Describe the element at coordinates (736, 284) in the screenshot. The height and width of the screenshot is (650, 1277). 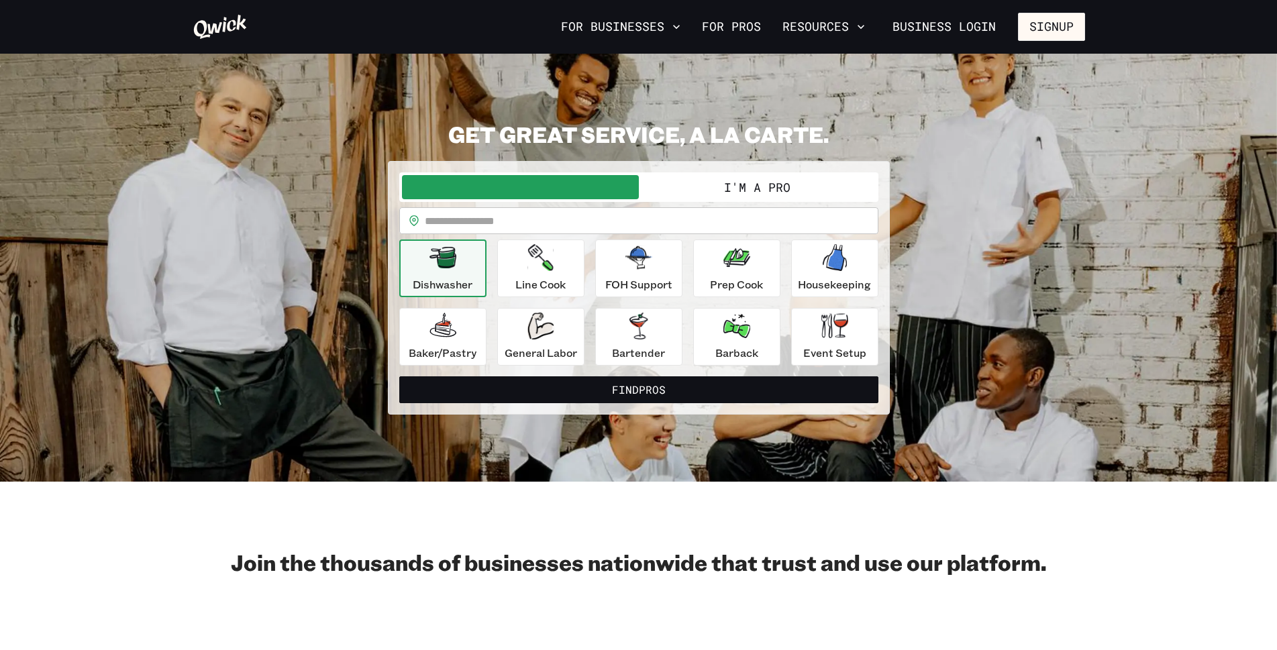
I see `p: Prep Cook` at that location.